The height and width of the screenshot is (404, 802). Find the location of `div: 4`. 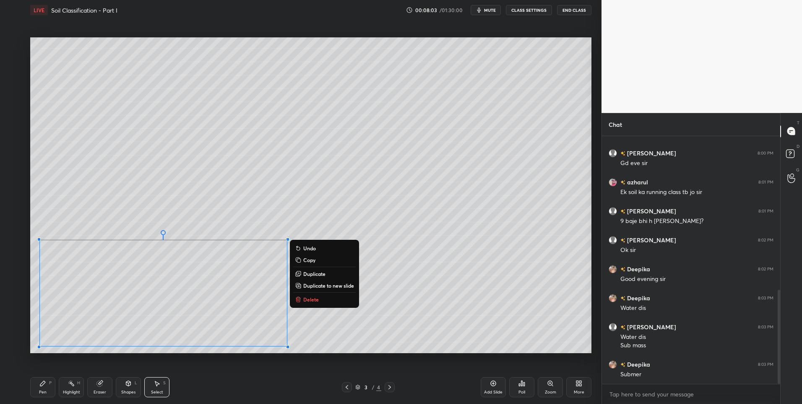

div: 4 is located at coordinates (379, 387).